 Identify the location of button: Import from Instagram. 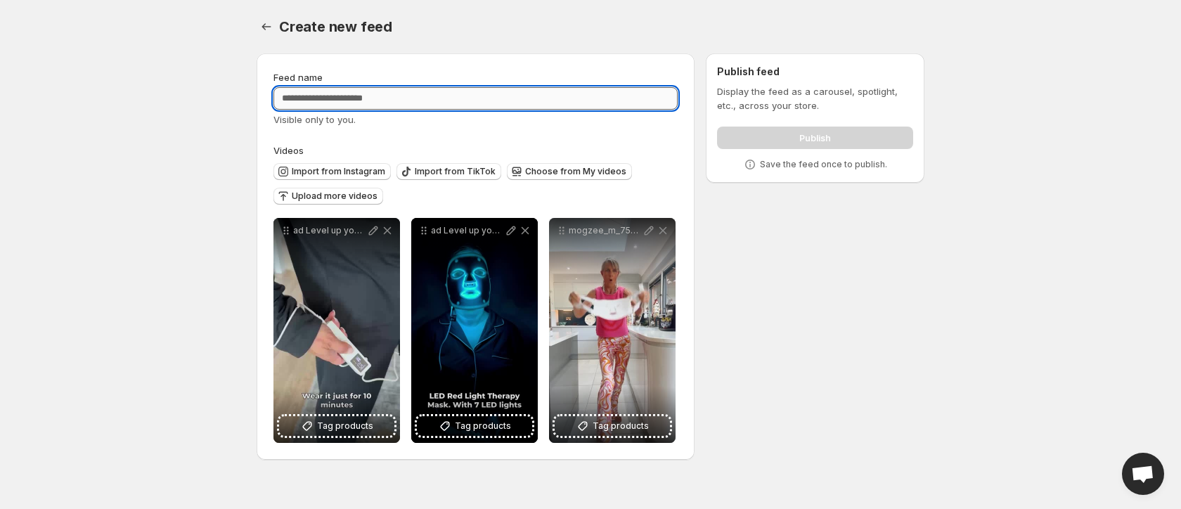
(332, 172).